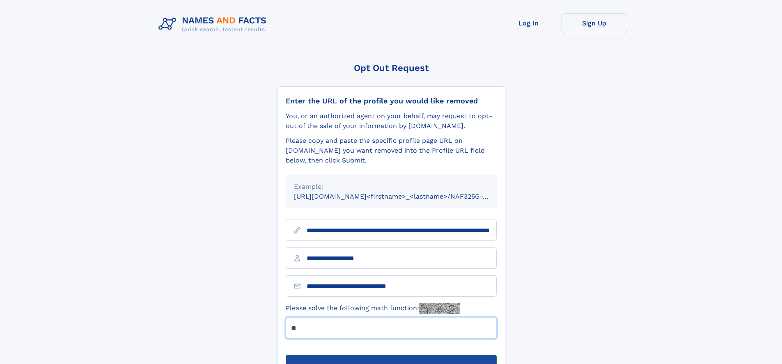 Image resolution: width=782 pixels, height=364 pixels. I want to click on div: You, or an authorized agent on your behalf, may request to opt-out of the sale of your informatio..., so click(391, 121).